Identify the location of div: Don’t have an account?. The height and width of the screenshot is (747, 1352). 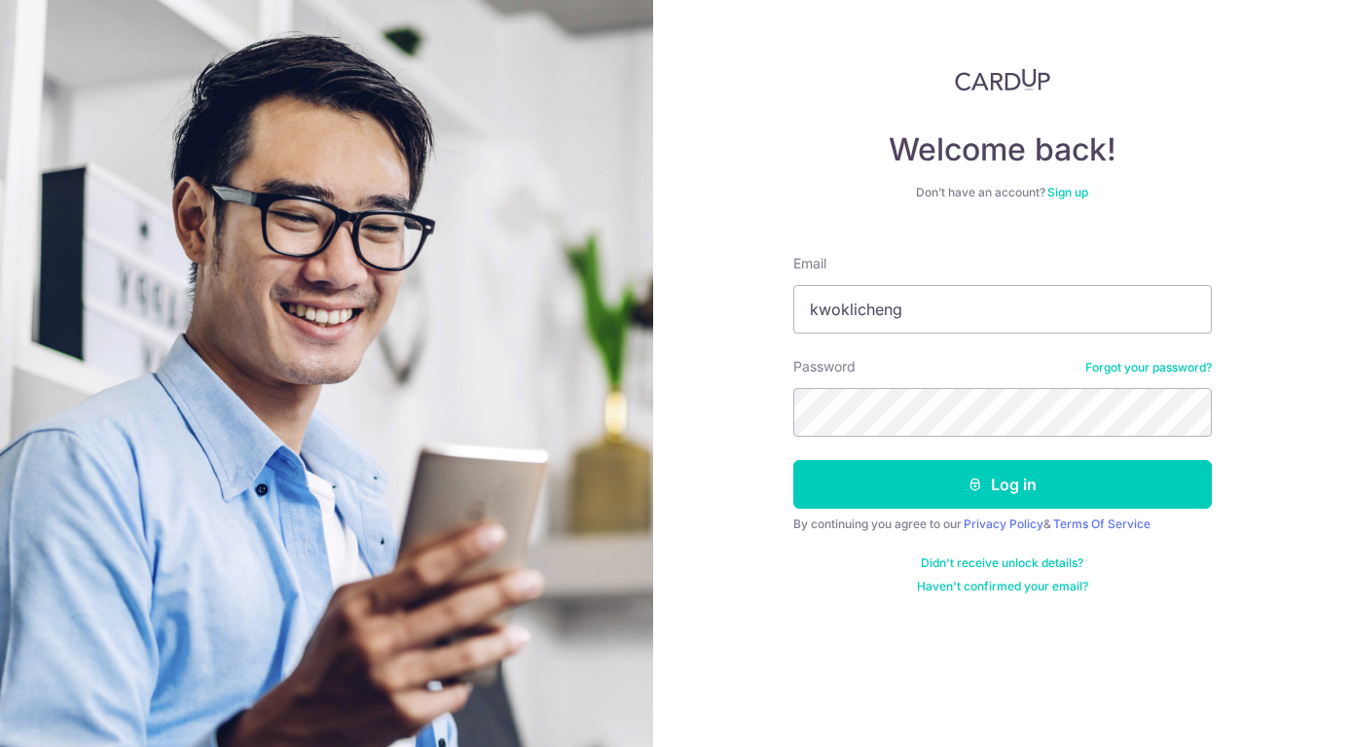
(1002, 193).